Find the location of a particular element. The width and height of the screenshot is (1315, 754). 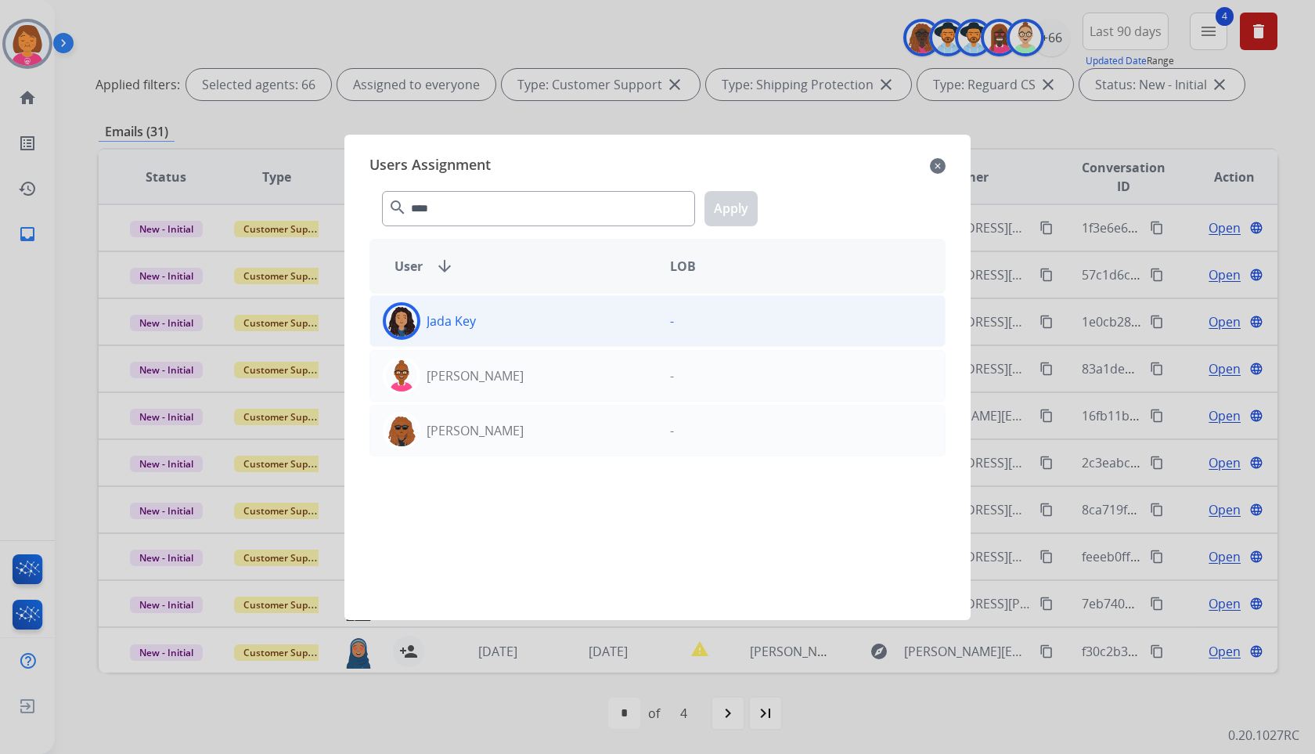

p: Jada Key is located at coordinates (451, 321).